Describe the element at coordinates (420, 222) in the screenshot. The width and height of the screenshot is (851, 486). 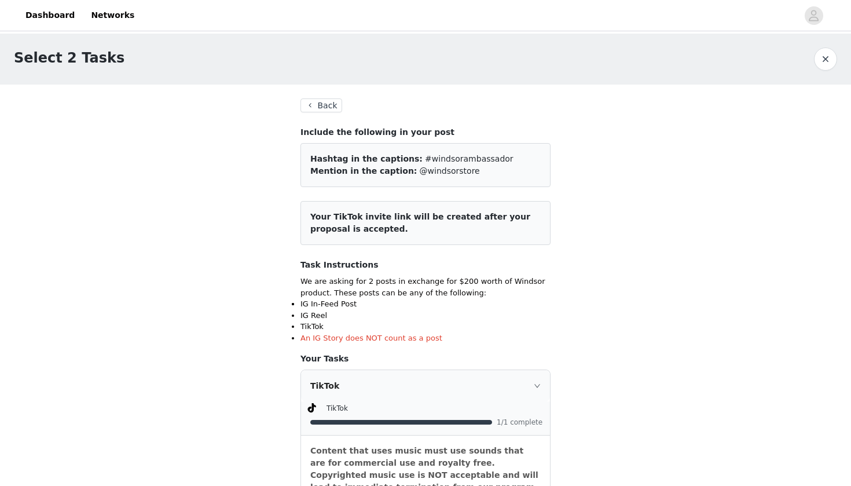
I see `span: Your TikTok invite link will be created after your proposal is accepted.` at that location.